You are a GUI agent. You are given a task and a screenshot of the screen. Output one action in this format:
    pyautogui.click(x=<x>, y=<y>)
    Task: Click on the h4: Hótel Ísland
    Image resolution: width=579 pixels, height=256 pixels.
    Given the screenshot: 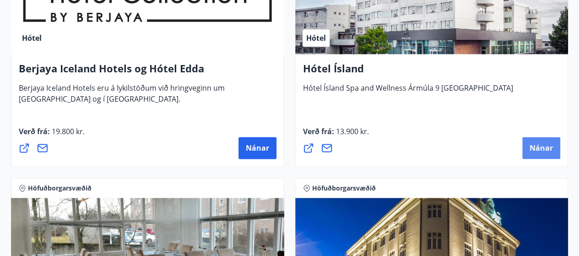 What is the action you would take?
    pyautogui.click(x=432, y=72)
    